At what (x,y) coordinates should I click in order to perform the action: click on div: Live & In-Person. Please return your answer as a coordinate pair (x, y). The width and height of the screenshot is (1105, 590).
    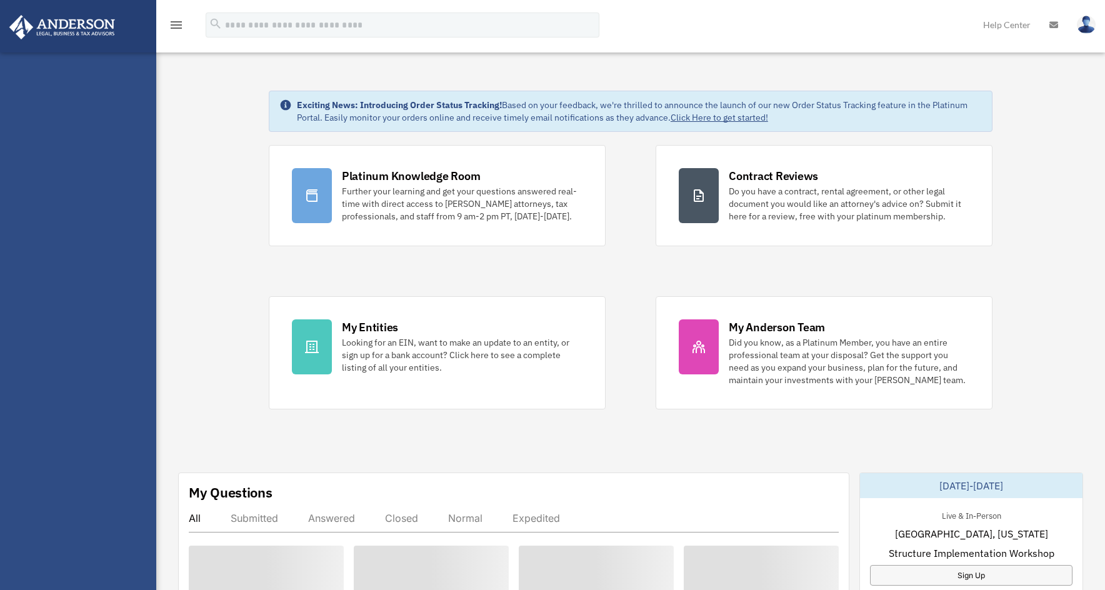
    Looking at the image, I should click on (972, 515).